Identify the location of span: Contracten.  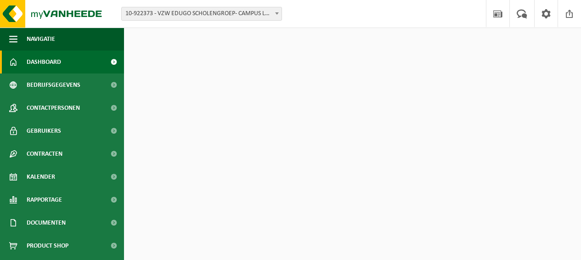
(45, 154).